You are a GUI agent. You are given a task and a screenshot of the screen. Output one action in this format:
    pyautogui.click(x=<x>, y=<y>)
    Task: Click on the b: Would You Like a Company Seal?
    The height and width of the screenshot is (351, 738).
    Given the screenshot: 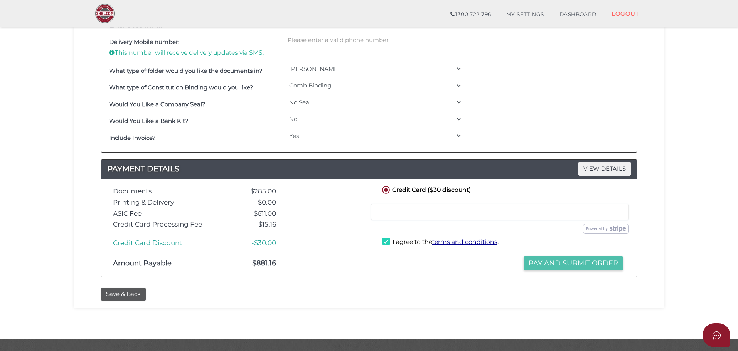 What is the action you would take?
    pyautogui.click(x=157, y=104)
    